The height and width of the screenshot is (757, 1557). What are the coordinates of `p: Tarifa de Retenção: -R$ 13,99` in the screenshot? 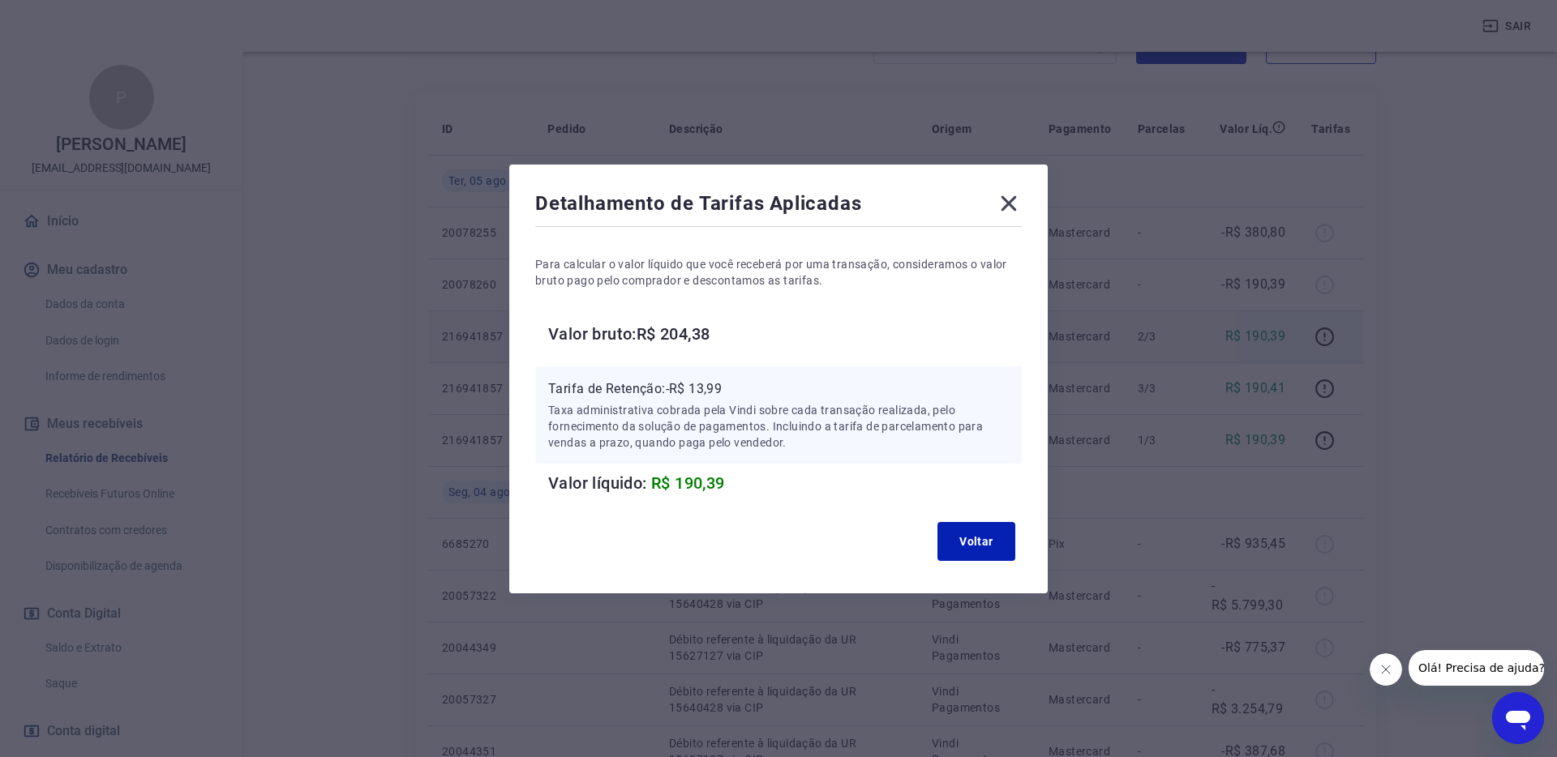 It's located at (778, 389).